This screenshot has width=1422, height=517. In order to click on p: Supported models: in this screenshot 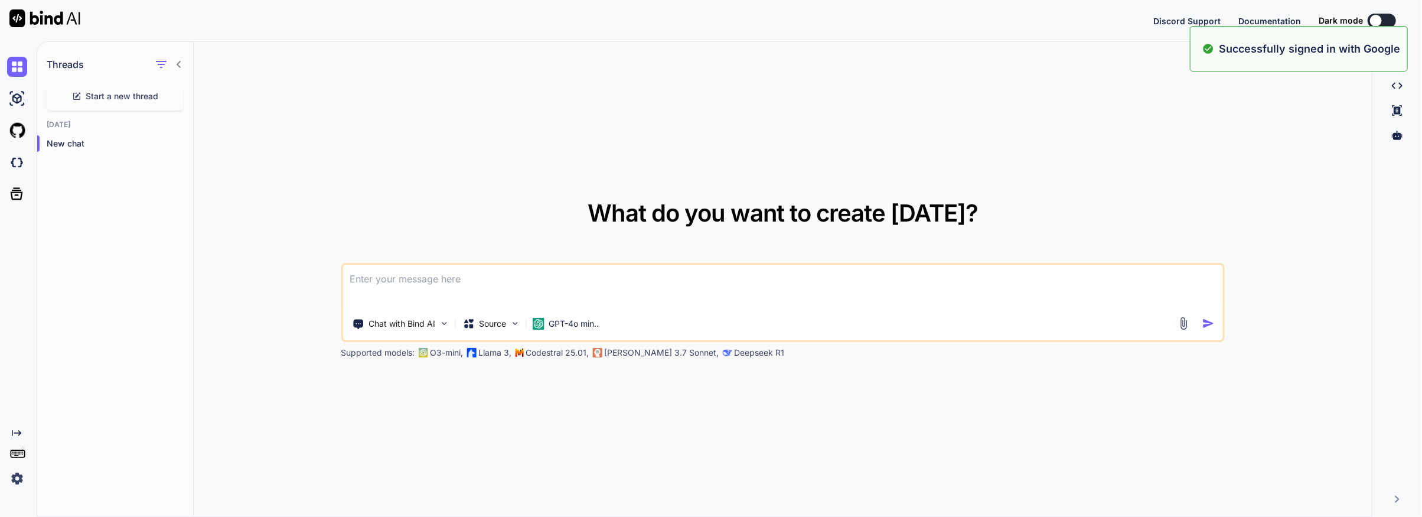, I will do `click(377, 353)`.